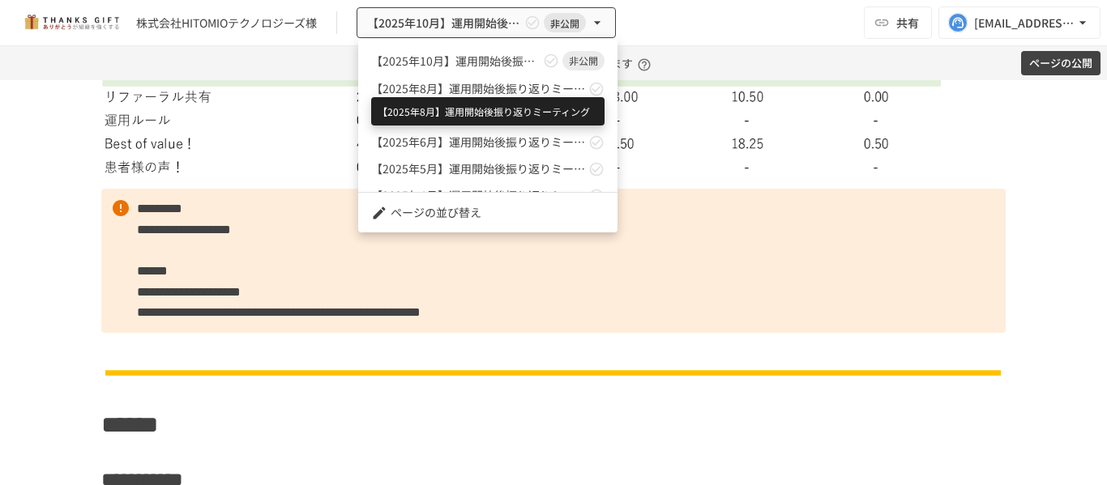  What do you see at coordinates (478, 115) in the screenshot?
I see `span: 【2025年7月】運用開始後振り返りミーティング` at bounding box center [478, 115].